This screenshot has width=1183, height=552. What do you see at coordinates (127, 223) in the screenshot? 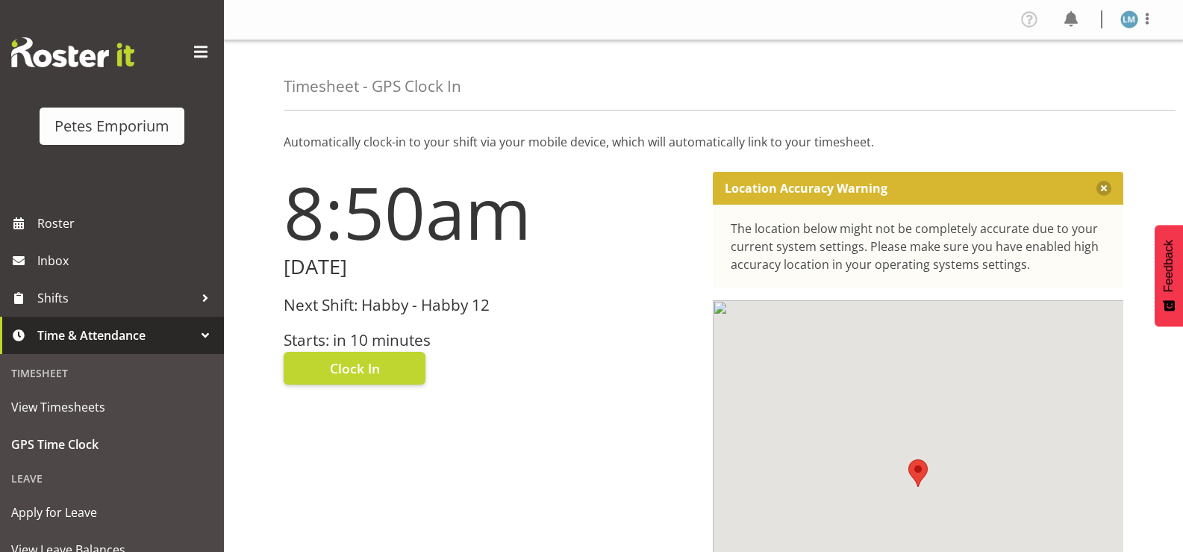
I see `span: Roster` at bounding box center [127, 223].